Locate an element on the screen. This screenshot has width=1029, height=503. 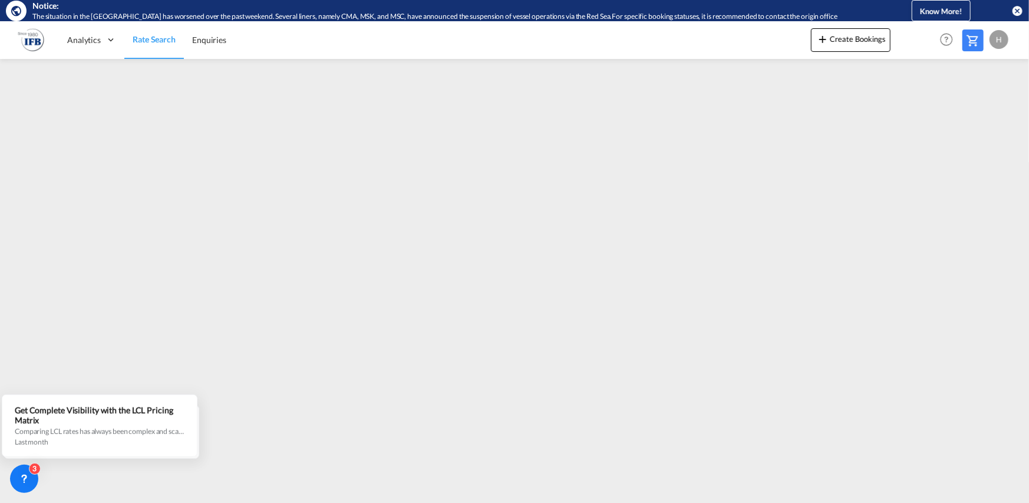
md-icon: icon-earth is located at coordinates (17, 11).